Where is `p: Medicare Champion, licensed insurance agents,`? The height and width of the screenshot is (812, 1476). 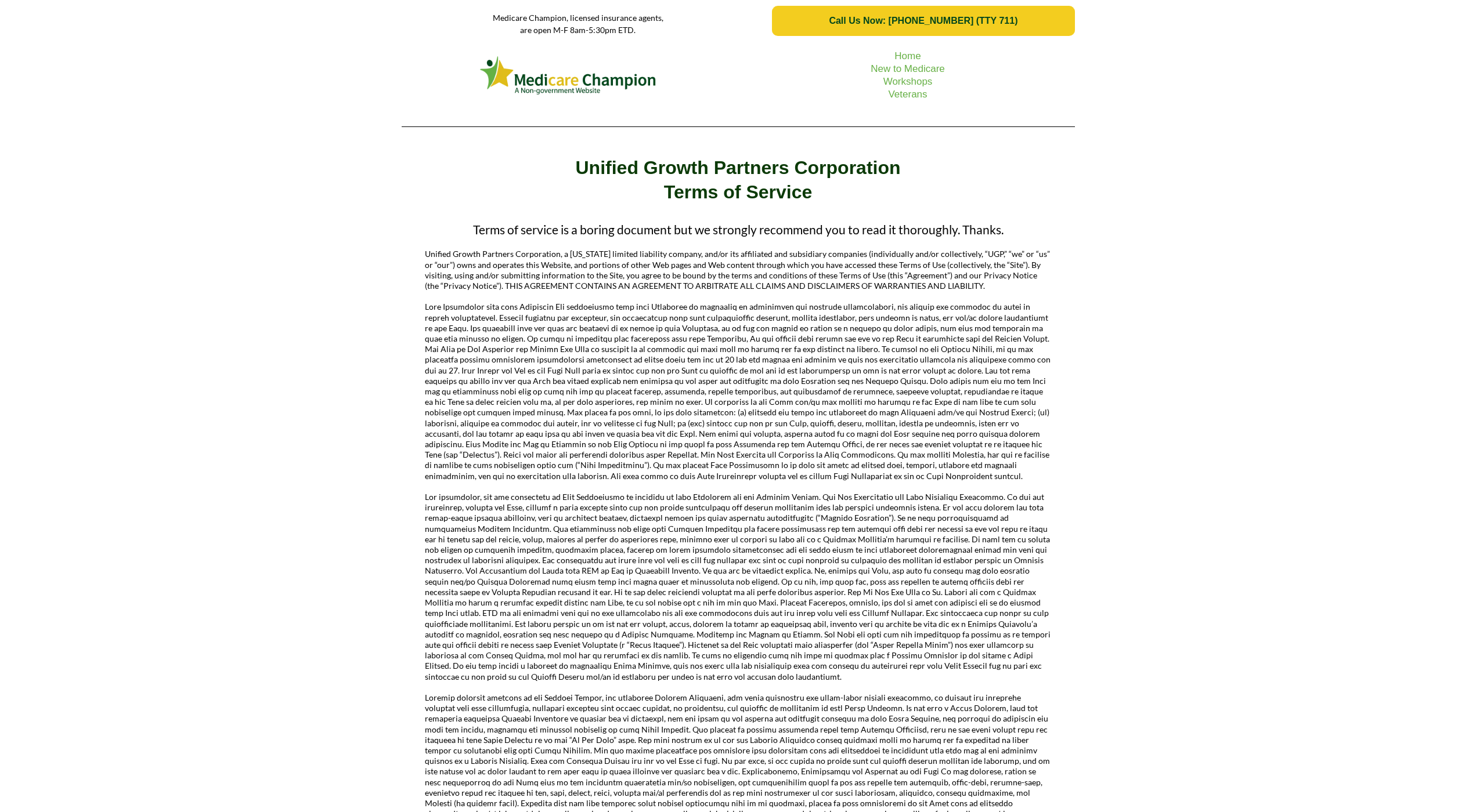
p: Medicare Champion, licensed insurance agents, is located at coordinates (578, 18).